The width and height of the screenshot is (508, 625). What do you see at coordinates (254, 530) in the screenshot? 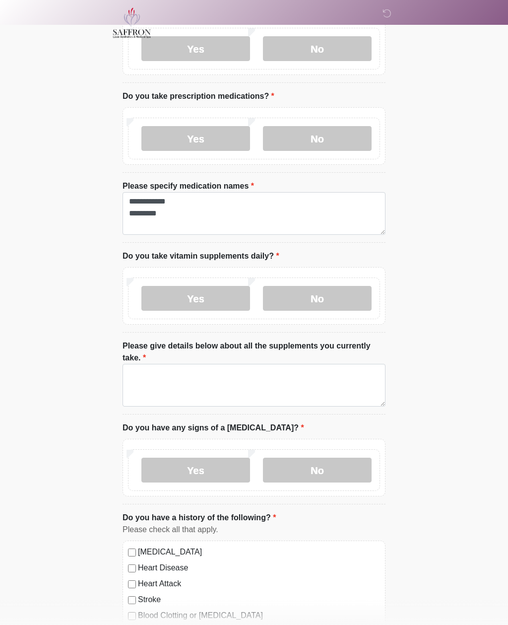
I see `div: Please check all that apply.` at bounding box center [254, 530].